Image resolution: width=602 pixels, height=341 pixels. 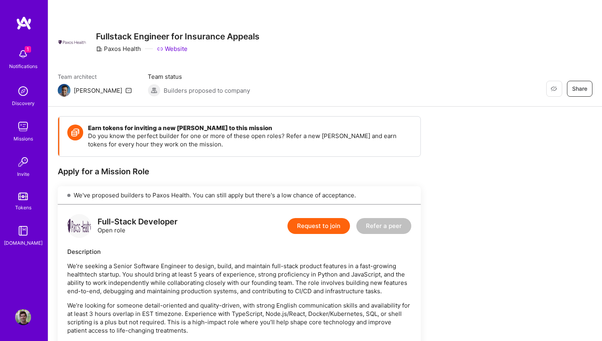 I want to click on p: We’re seeking a Senior Software Engineer to design, build, and maintain full-stack product featur..., so click(x=239, y=279).